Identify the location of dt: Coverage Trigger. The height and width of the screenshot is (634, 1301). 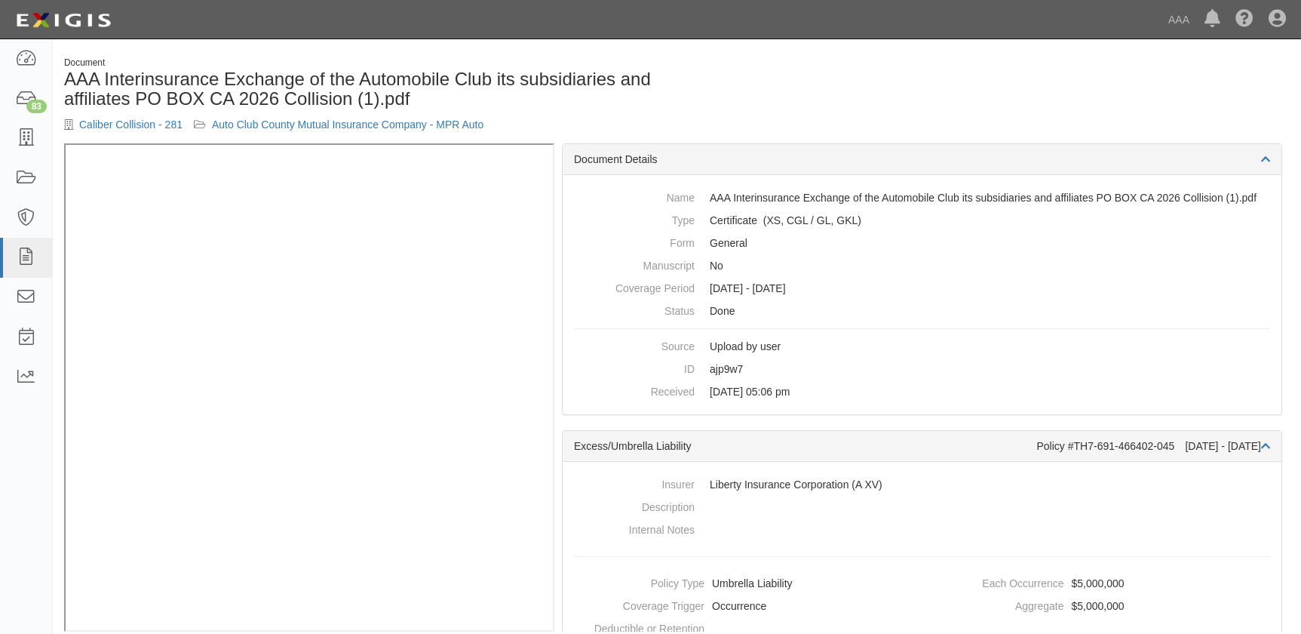
(637, 603).